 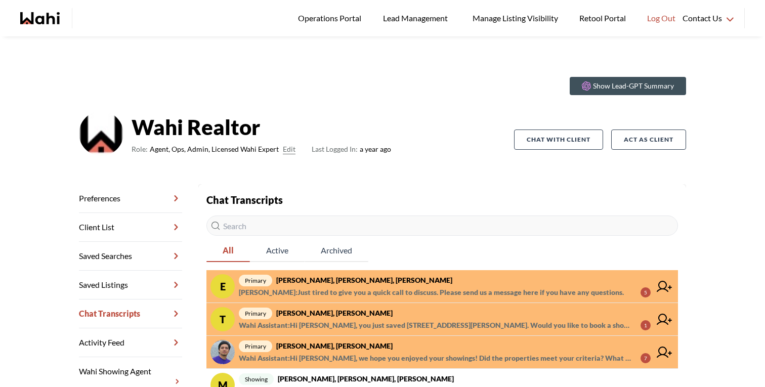 What do you see at coordinates (336, 250) in the screenshot?
I see `span: Archived` at bounding box center [336, 250].